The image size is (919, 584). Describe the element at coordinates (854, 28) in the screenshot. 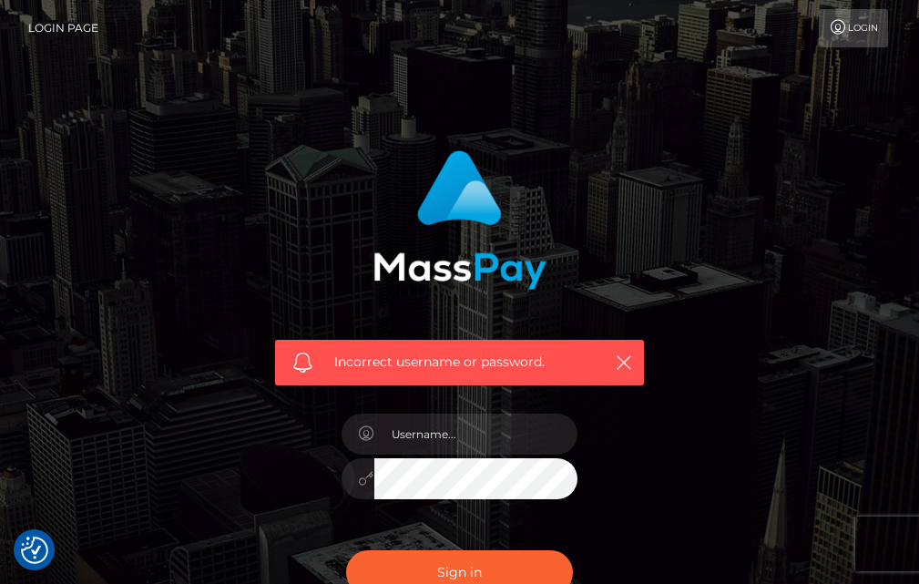

I see `a: Login` at that location.